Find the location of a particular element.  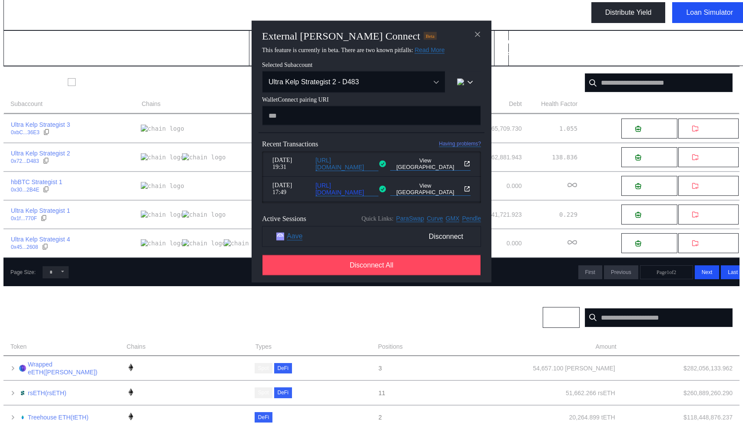

a: rsETH(rsETH) is located at coordinates (47, 393).